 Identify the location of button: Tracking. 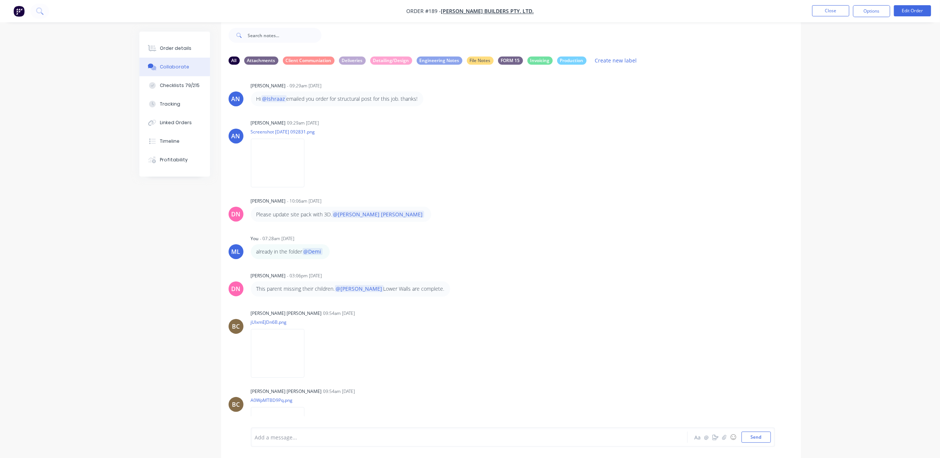
(175, 104).